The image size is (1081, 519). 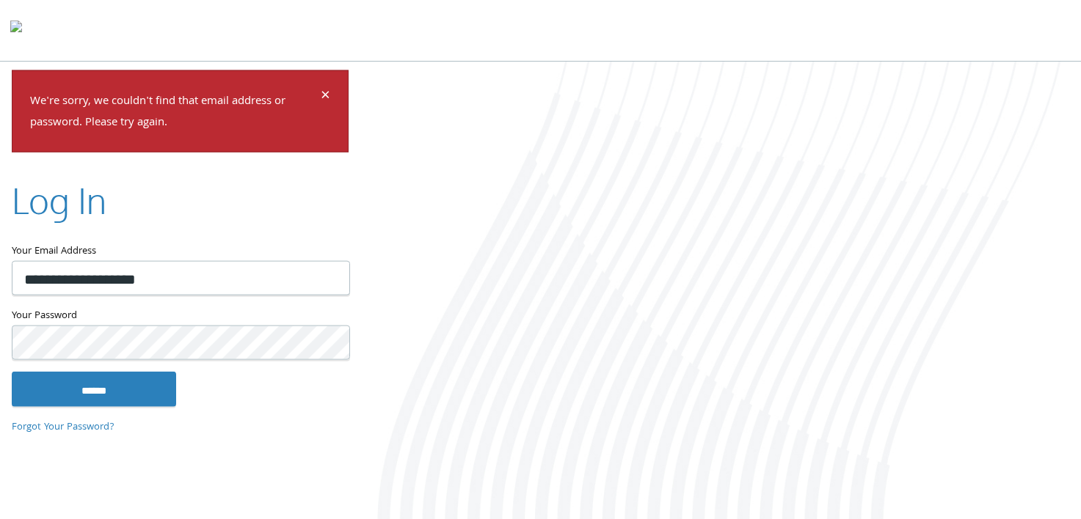 What do you see at coordinates (180, 315) in the screenshot?
I see `label: Your Password` at bounding box center [180, 315].